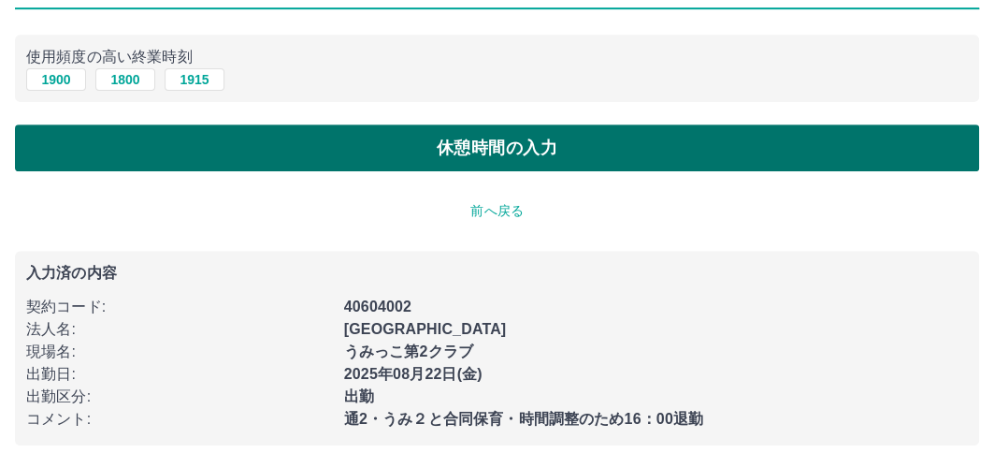 The height and width of the screenshot is (468, 994). Describe the element at coordinates (125, 79) in the screenshot. I see `button: 1800` at that location.